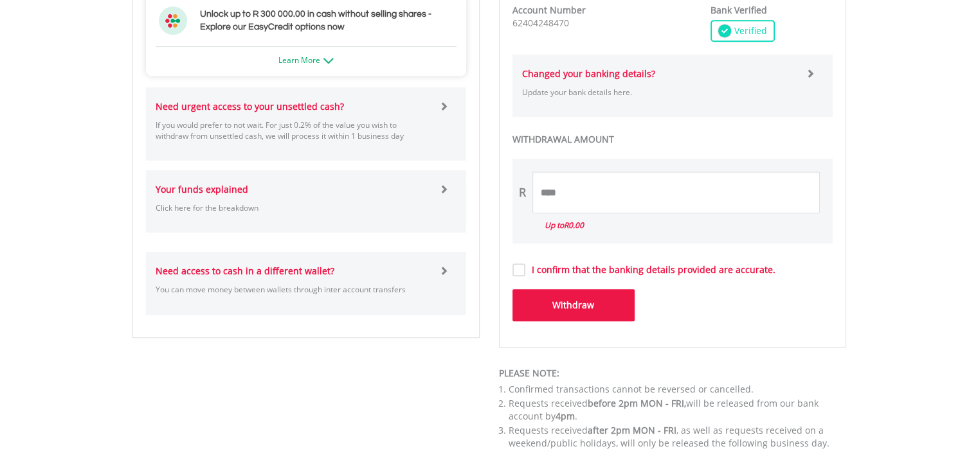 This screenshot has width=978, height=469. I want to click on h3: Unlock up to R 300 000.00 in cash without selling shares - Explore our EasyCredit options now, so click(327, 21).